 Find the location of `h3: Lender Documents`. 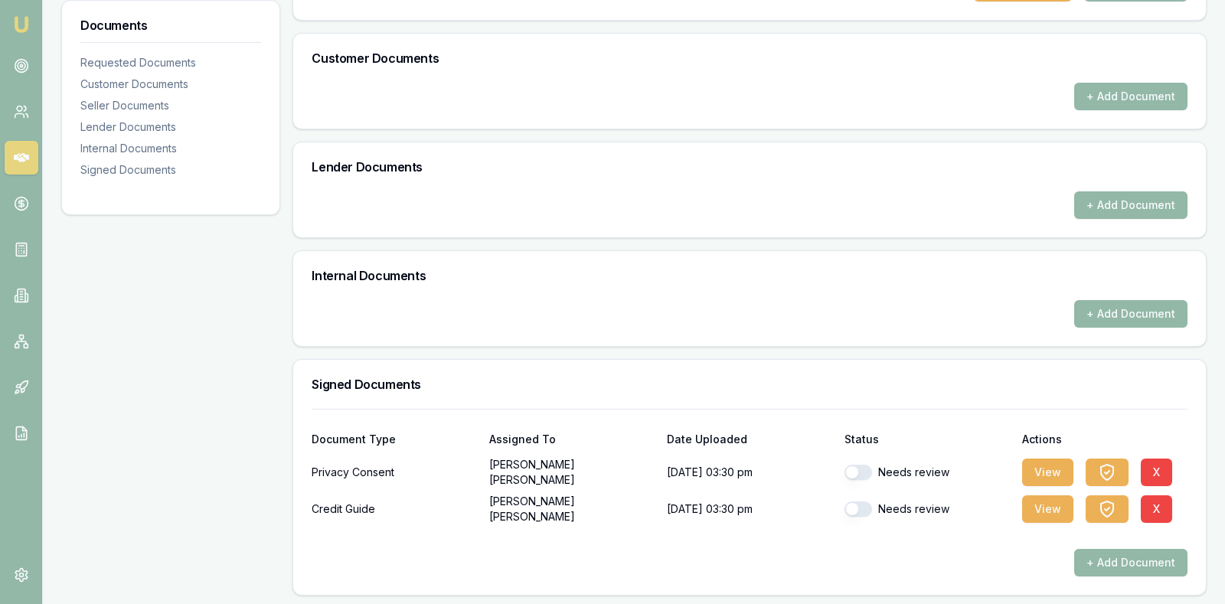

h3: Lender Documents is located at coordinates (750, 167).